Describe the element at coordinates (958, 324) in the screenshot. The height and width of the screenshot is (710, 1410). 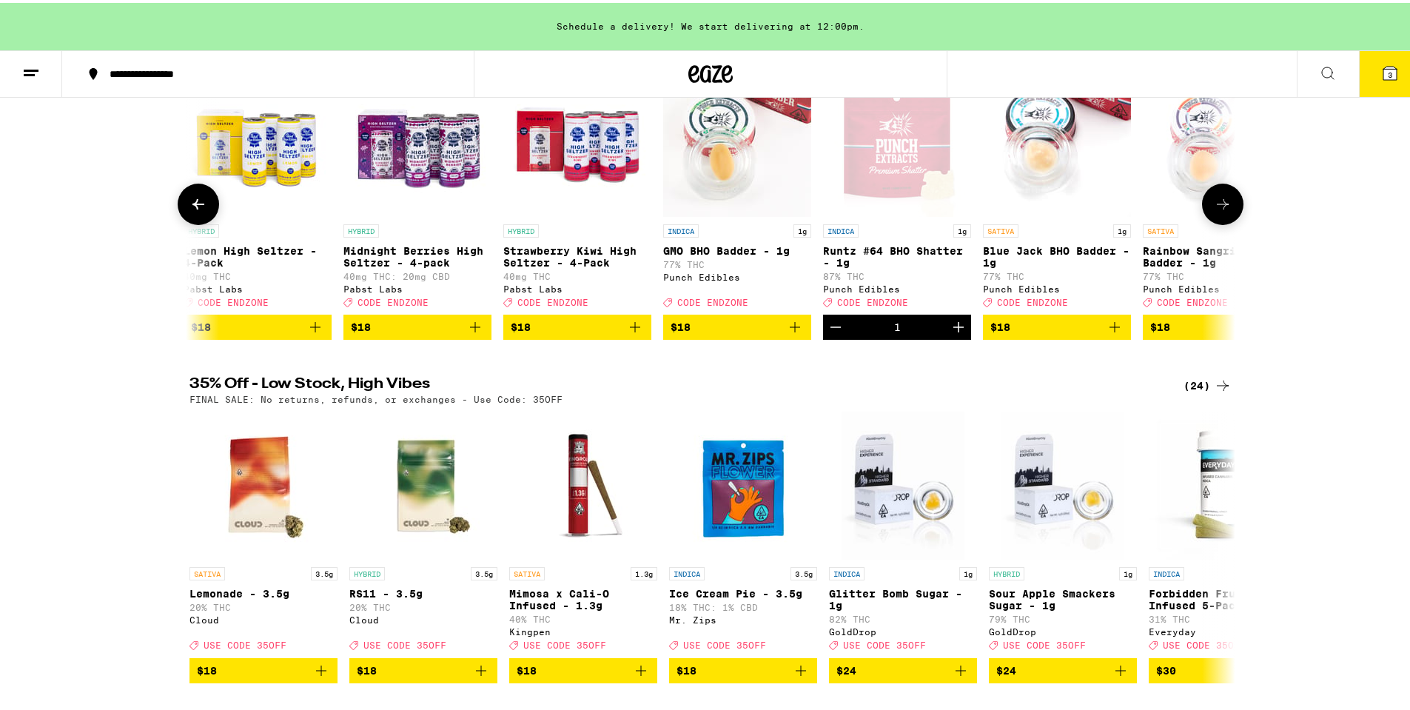
I see `button: Increment` at that location.